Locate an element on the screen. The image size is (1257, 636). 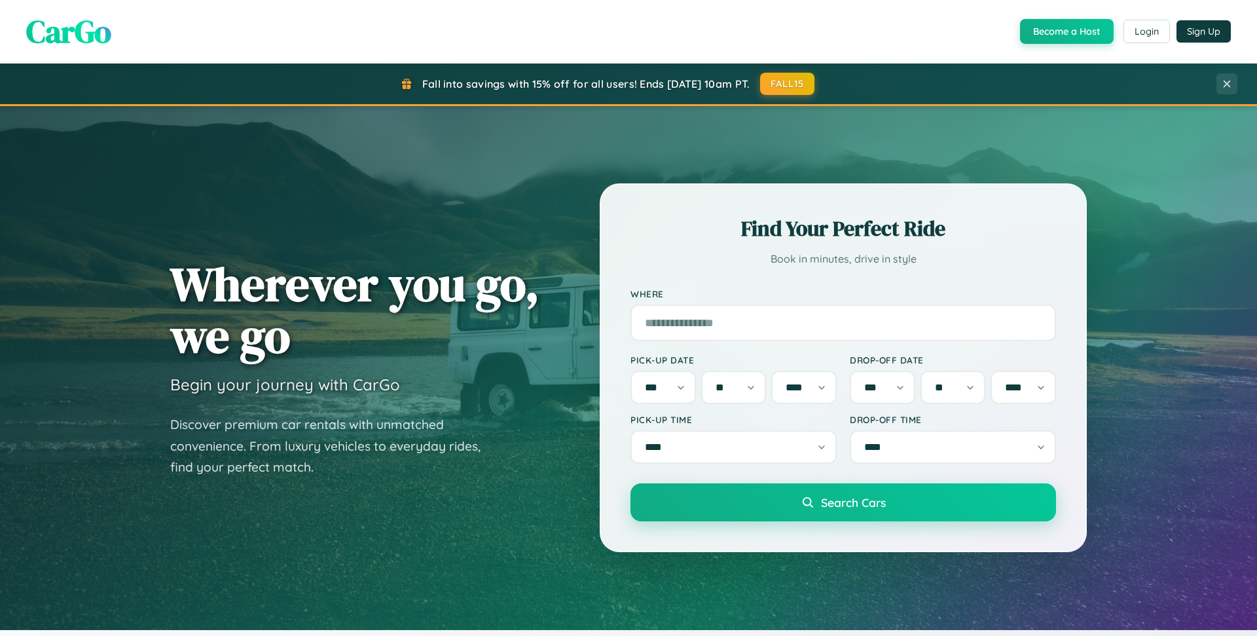
p: Discover premium car rentals with unmatched convenience. From luxury vehicles to everyday rides, ... is located at coordinates (334, 446).